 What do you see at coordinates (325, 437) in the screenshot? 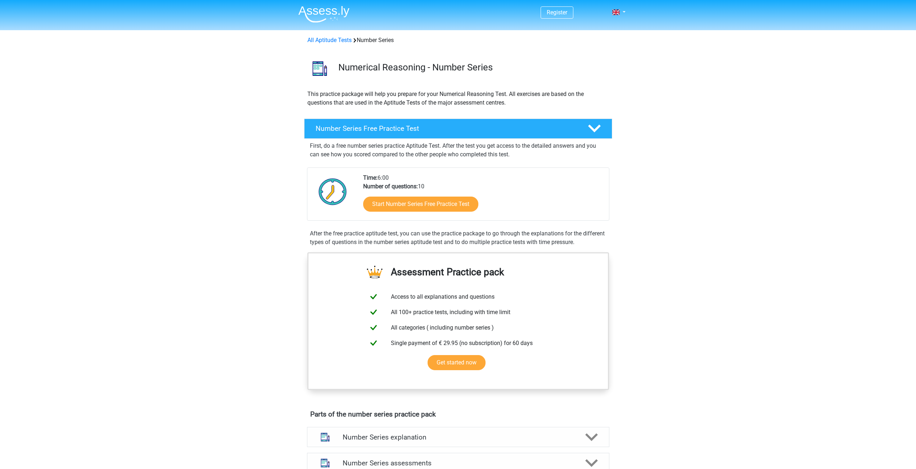
I see `img: number series explanations` at bounding box center [325, 437].